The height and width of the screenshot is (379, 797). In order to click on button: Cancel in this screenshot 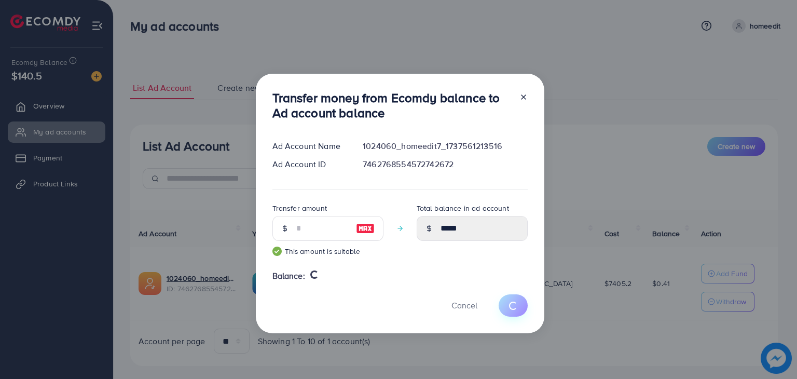, I will do `click(464, 305)`.